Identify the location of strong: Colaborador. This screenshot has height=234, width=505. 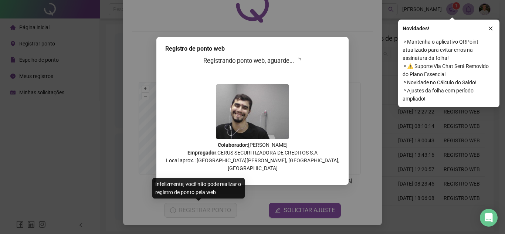
(232, 145).